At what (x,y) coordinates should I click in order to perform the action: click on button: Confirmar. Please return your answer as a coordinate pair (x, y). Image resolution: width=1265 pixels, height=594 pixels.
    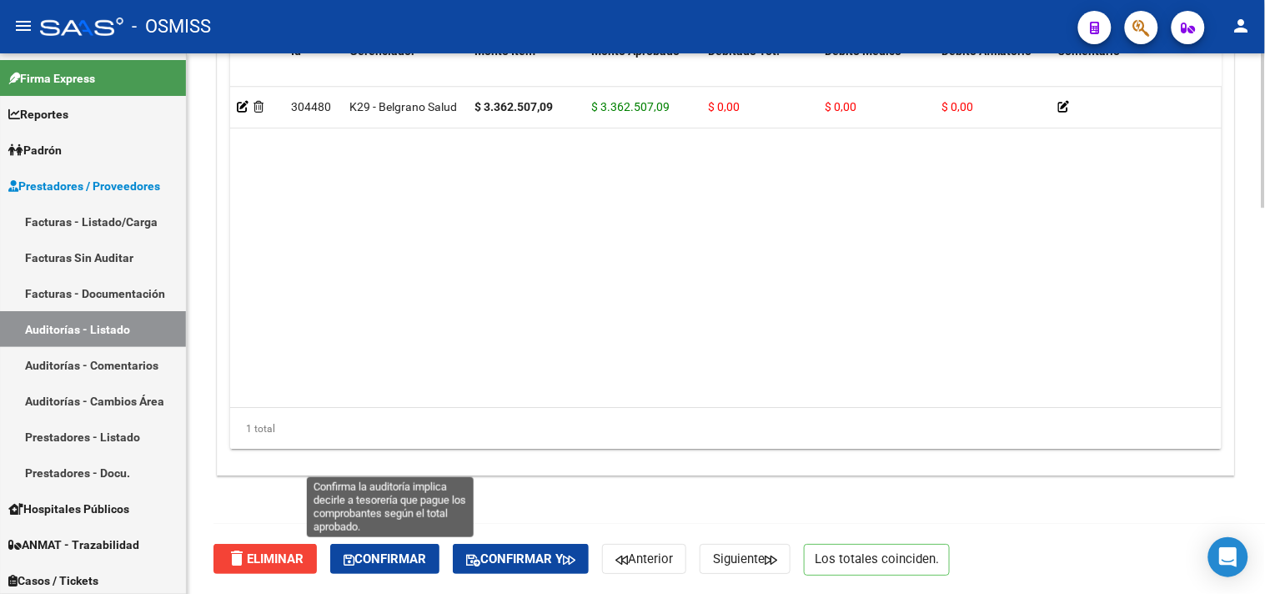
    Looking at the image, I should click on (384, 559).